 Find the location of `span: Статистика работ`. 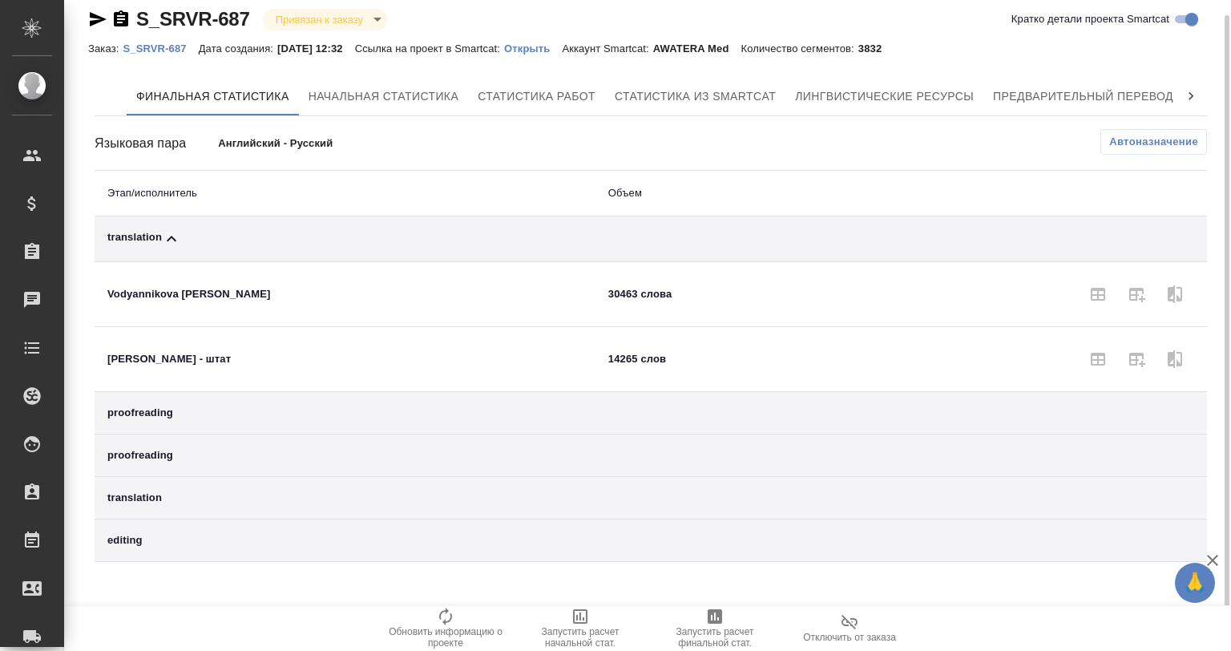

span: Статистика работ is located at coordinates (536, 96).